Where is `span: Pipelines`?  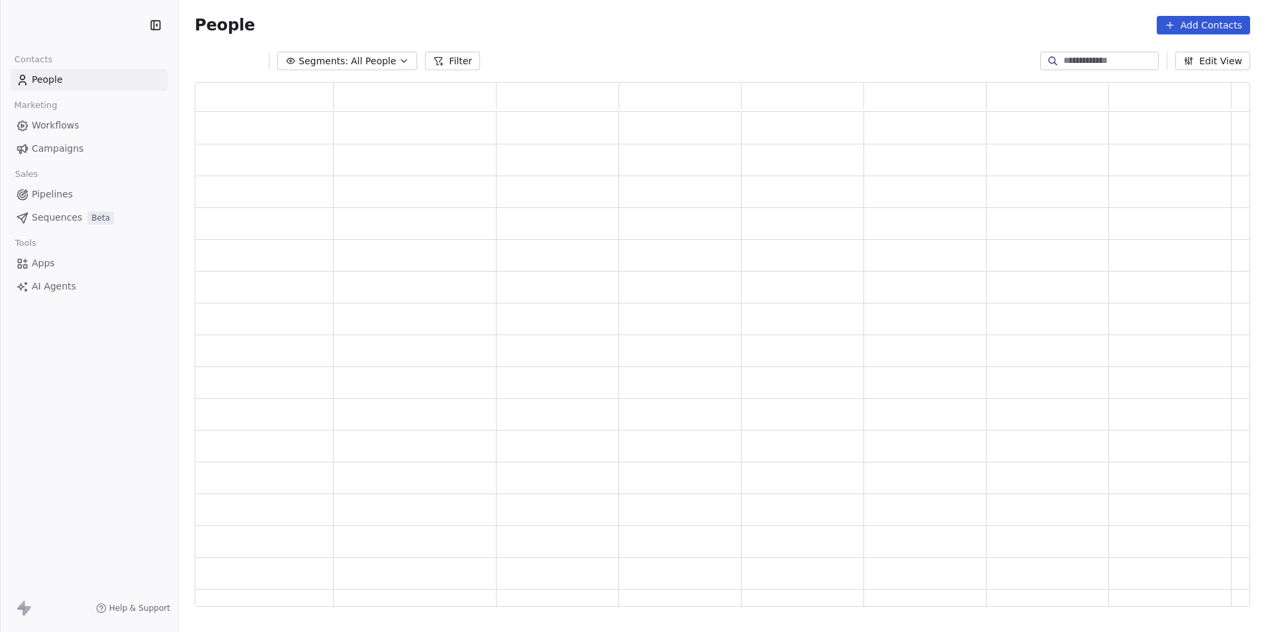 span: Pipelines is located at coordinates (52, 194).